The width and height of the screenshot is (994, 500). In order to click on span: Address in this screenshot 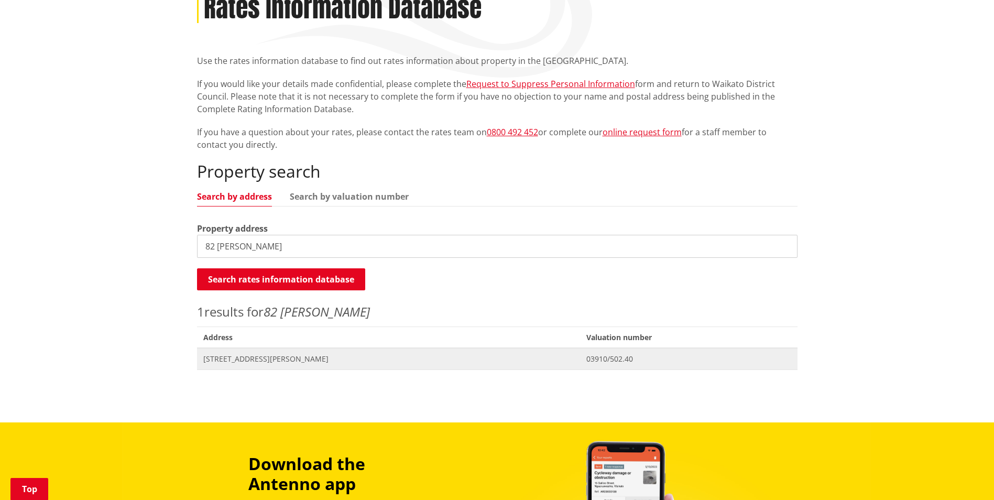, I will do `click(389, 337)`.